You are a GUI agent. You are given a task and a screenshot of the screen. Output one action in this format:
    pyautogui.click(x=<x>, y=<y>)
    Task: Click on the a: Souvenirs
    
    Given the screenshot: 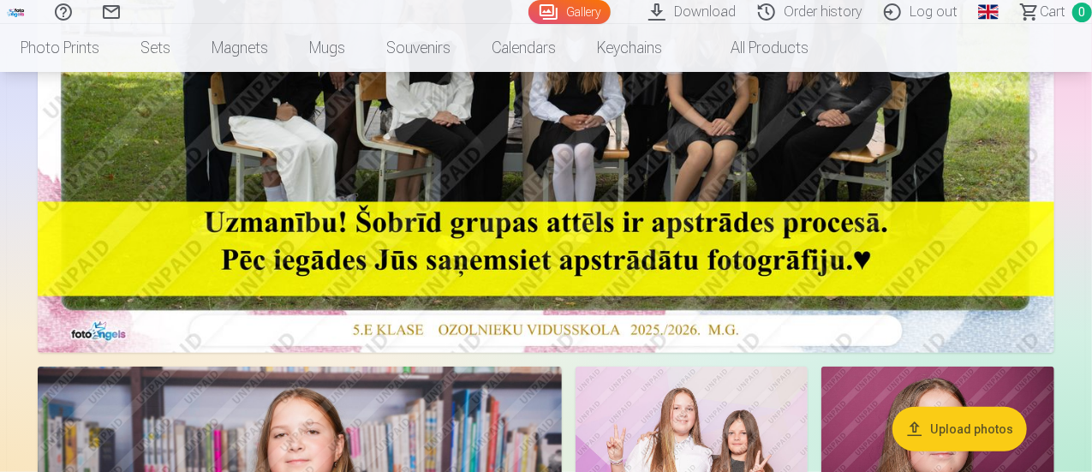 What is the action you would take?
    pyautogui.click(x=418, y=48)
    